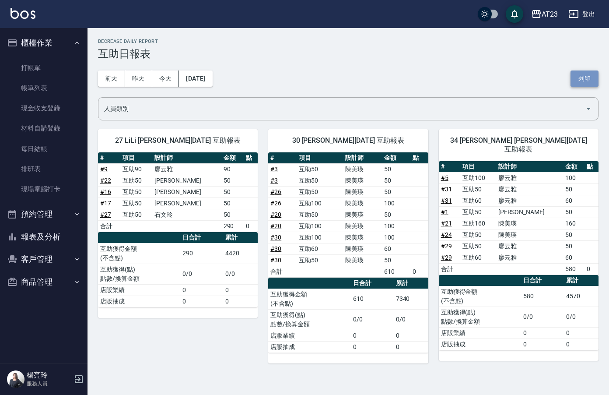 This screenshot has width=609, height=395. What do you see at coordinates (478, 223) in the screenshot?
I see `td: 互助160` at bounding box center [478, 223].